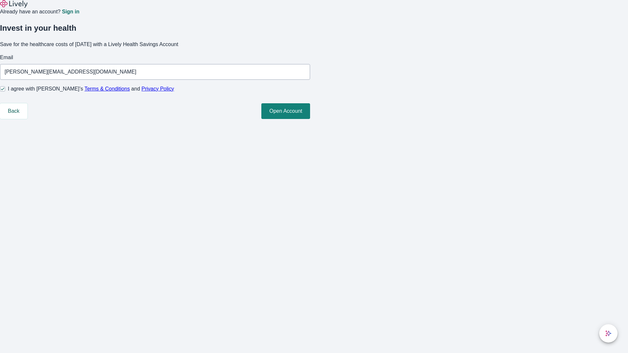  I want to click on svg: Lively AI Assistant, so click(608, 333).